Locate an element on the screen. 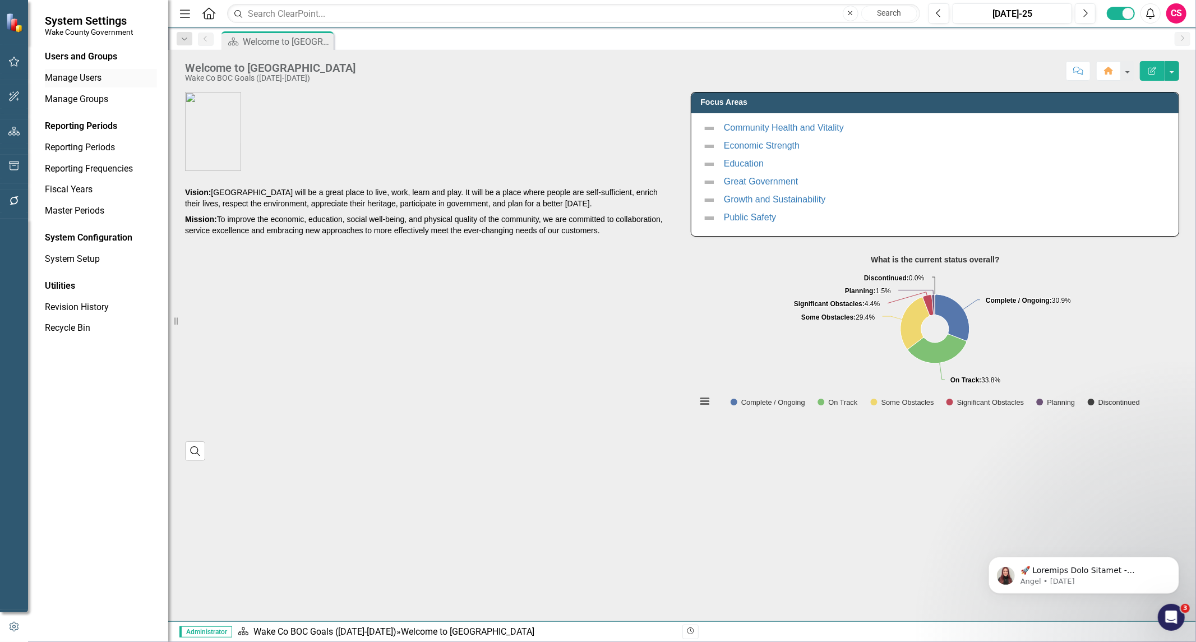 The image size is (1196, 642). a: Manage Groups is located at coordinates (101, 99).